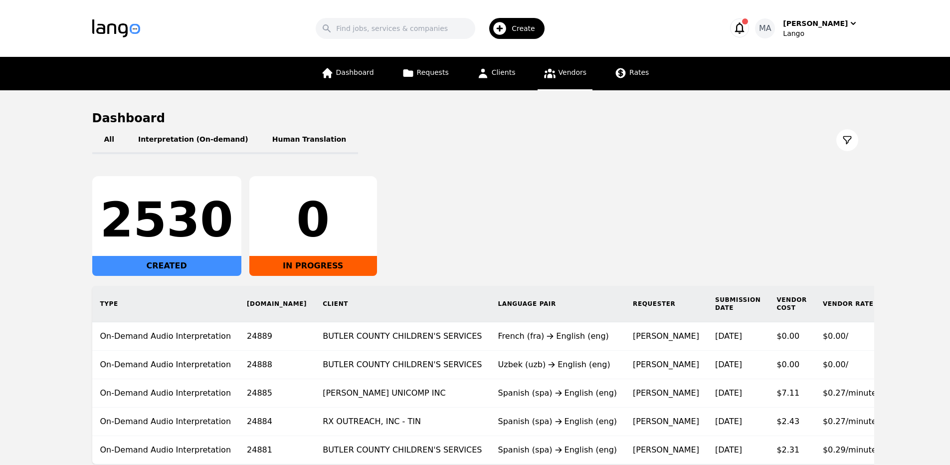 This screenshot has height=465, width=950. What do you see at coordinates (166, 304) in the screenshot?
I see `th: Type` at bounding box center [166, 304].